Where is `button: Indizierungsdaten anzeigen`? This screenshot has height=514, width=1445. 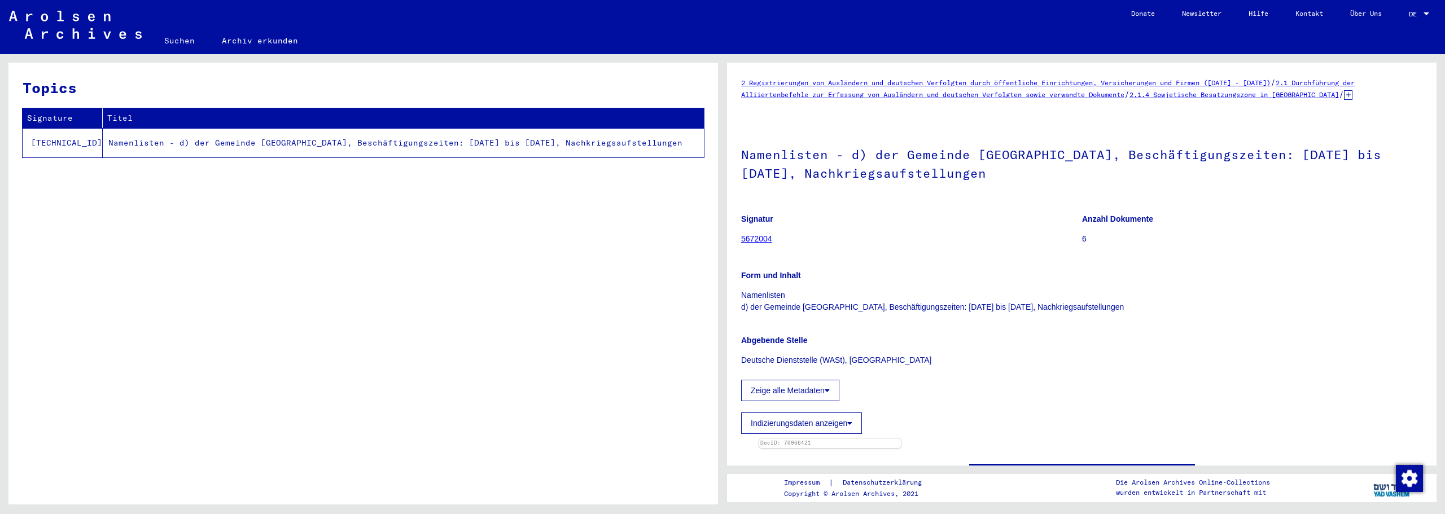 button: Indizierungsdaten anzeigen is located at coordinates (801, 423).